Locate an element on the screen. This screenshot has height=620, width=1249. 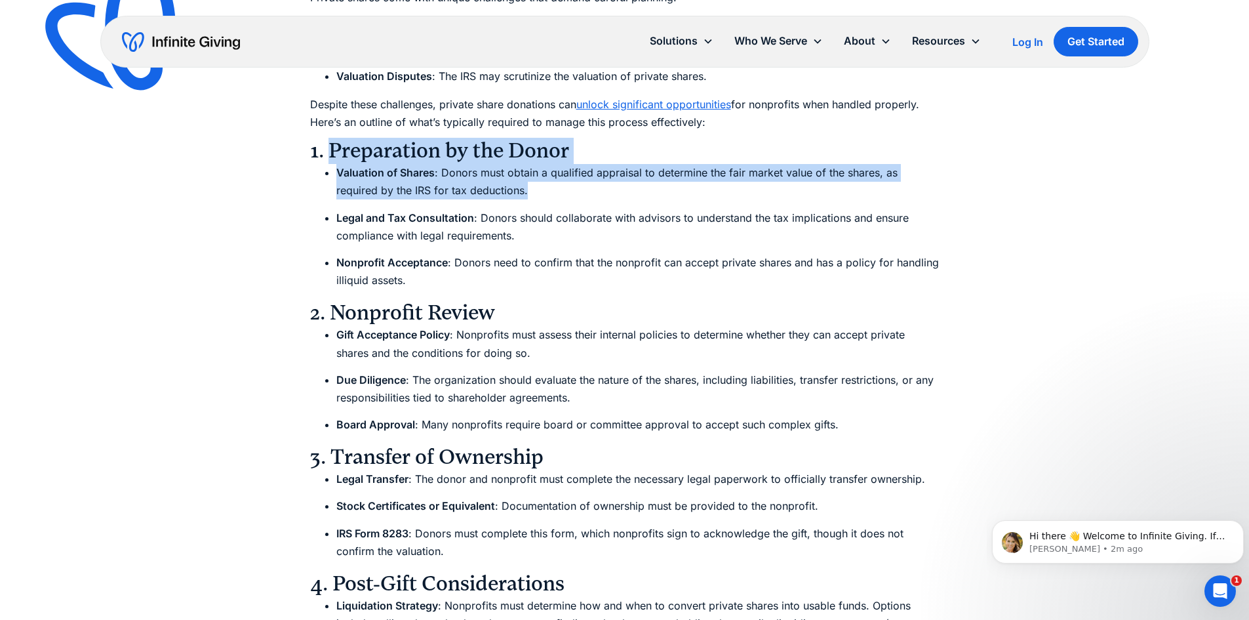
a: Get Started is located at coordinates (1096, 41).